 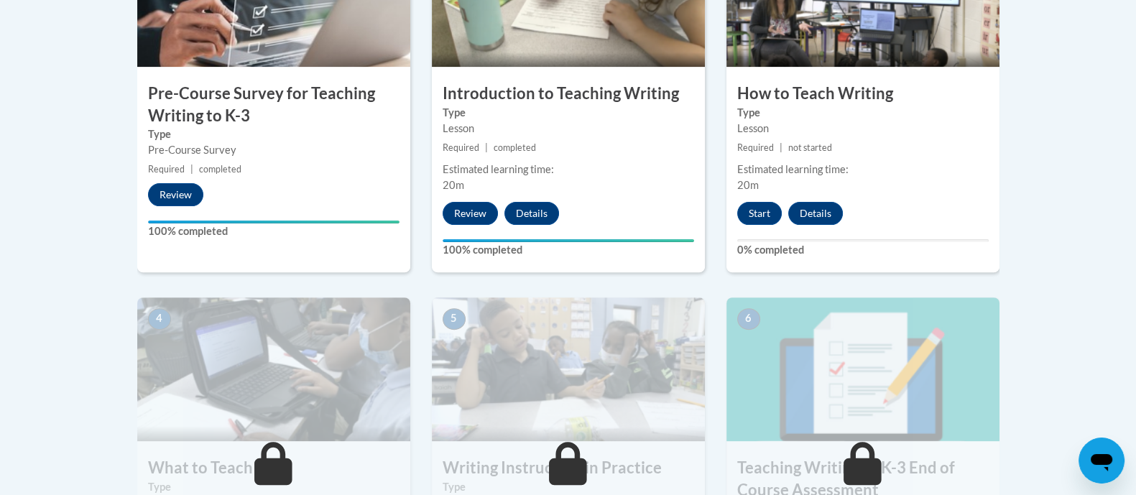 What do you see at coordinates (160, 319) in the screenshot?
I see `span: 4` at bounding box center [160, 319].